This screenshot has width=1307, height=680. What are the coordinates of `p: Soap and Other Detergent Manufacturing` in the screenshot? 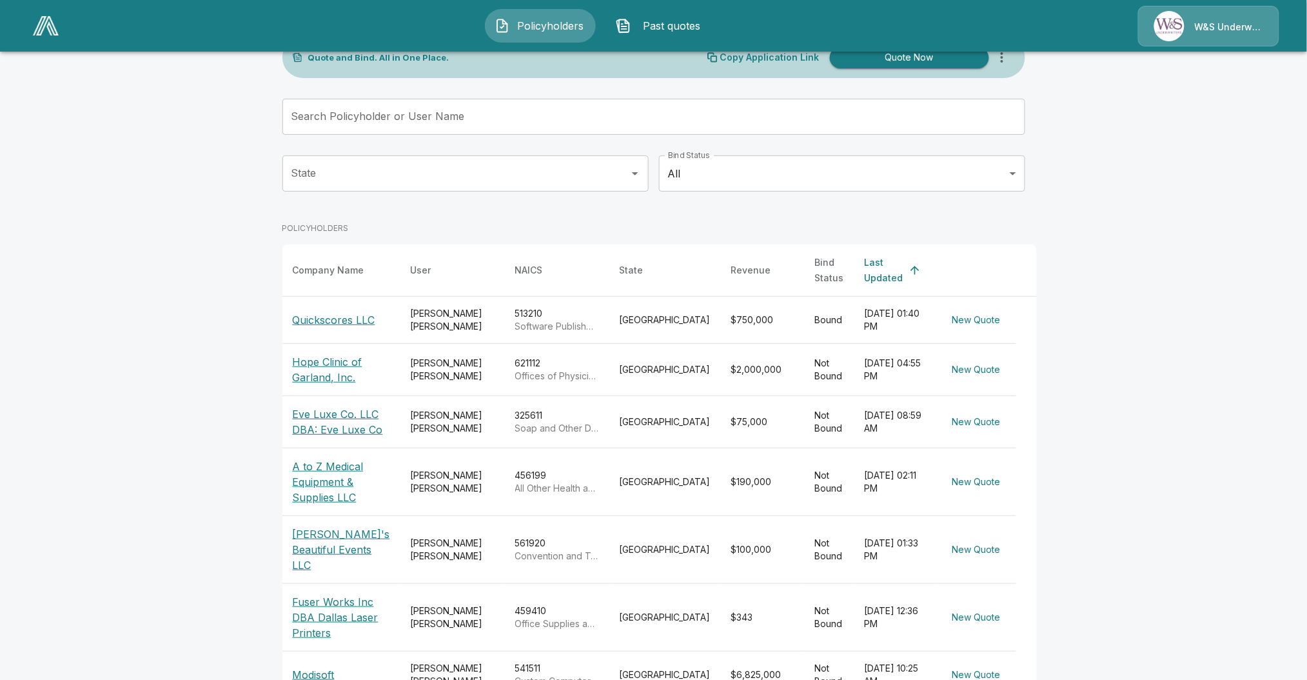 It's located at (557, 428).